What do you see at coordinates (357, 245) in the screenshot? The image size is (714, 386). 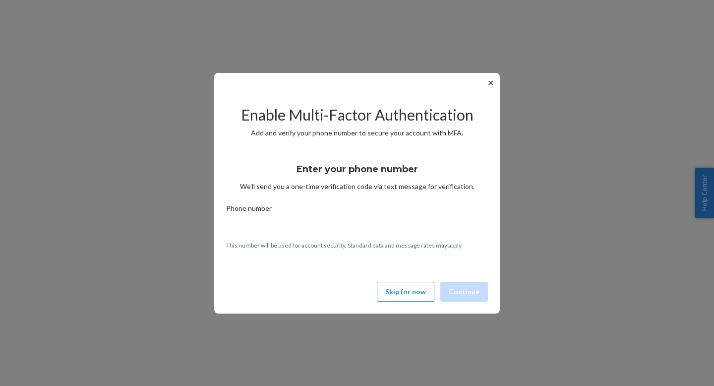 I see `p: This number will be used for account security. Standard data and message rates may apply.` at bounding box center [357, 245].